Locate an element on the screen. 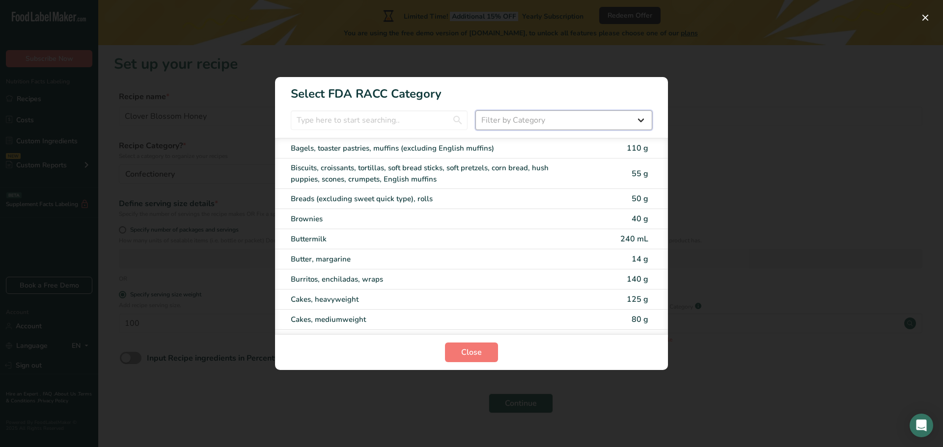  div: Burritos, enchiladas, wraps is located at coordinates (430, 279).